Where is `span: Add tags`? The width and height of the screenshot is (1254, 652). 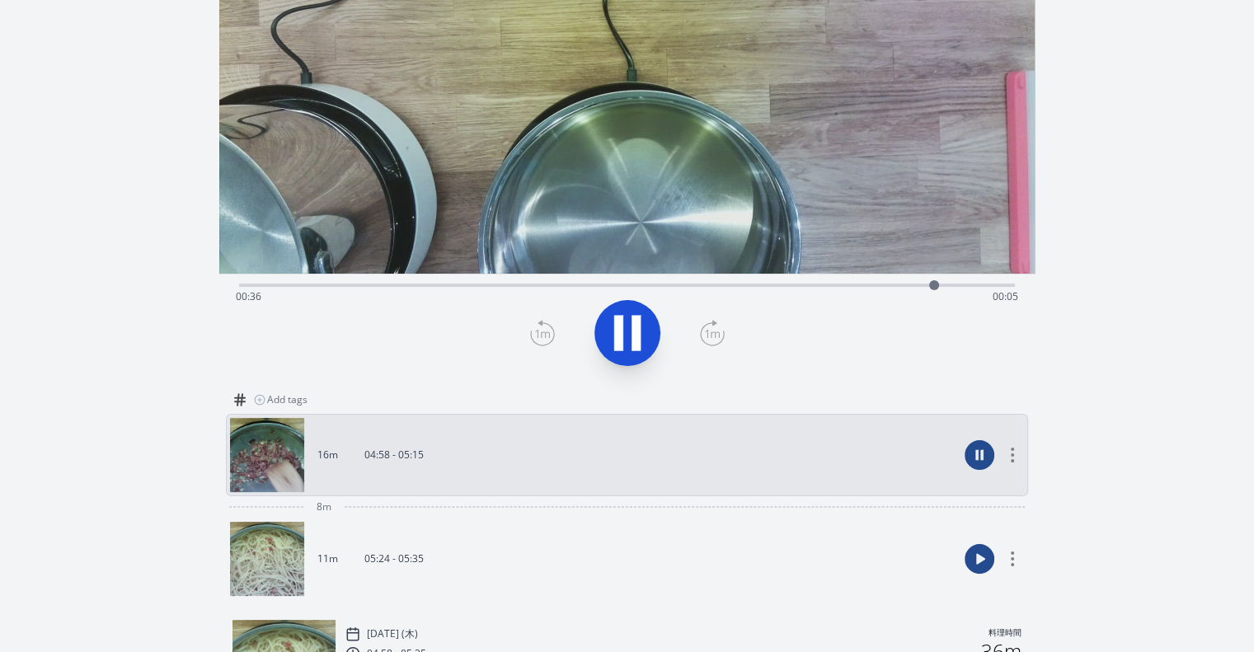
span: Add tags is located at coordinates (287, 400).